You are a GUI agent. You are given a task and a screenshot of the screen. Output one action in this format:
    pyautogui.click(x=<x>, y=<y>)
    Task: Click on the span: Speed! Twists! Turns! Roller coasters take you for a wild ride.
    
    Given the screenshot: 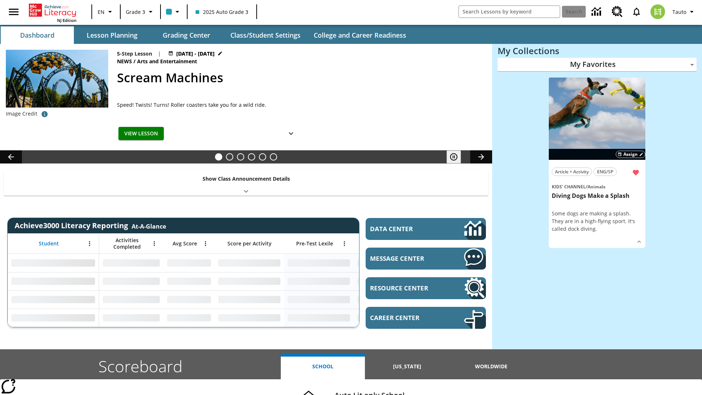 What is the action you would take?
    pyautogui.click(x=208, y=105)
    